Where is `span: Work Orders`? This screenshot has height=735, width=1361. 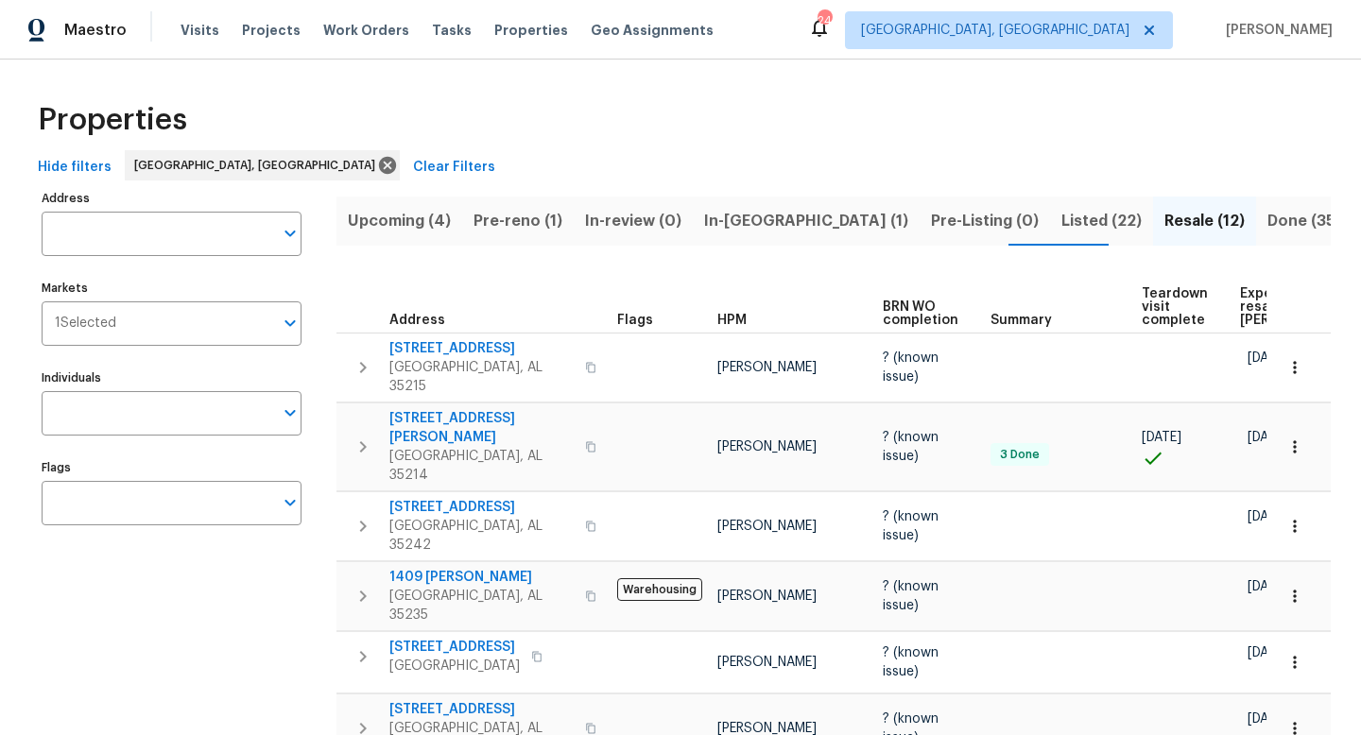 span: Work Orders is located at coordinates (366, 30).